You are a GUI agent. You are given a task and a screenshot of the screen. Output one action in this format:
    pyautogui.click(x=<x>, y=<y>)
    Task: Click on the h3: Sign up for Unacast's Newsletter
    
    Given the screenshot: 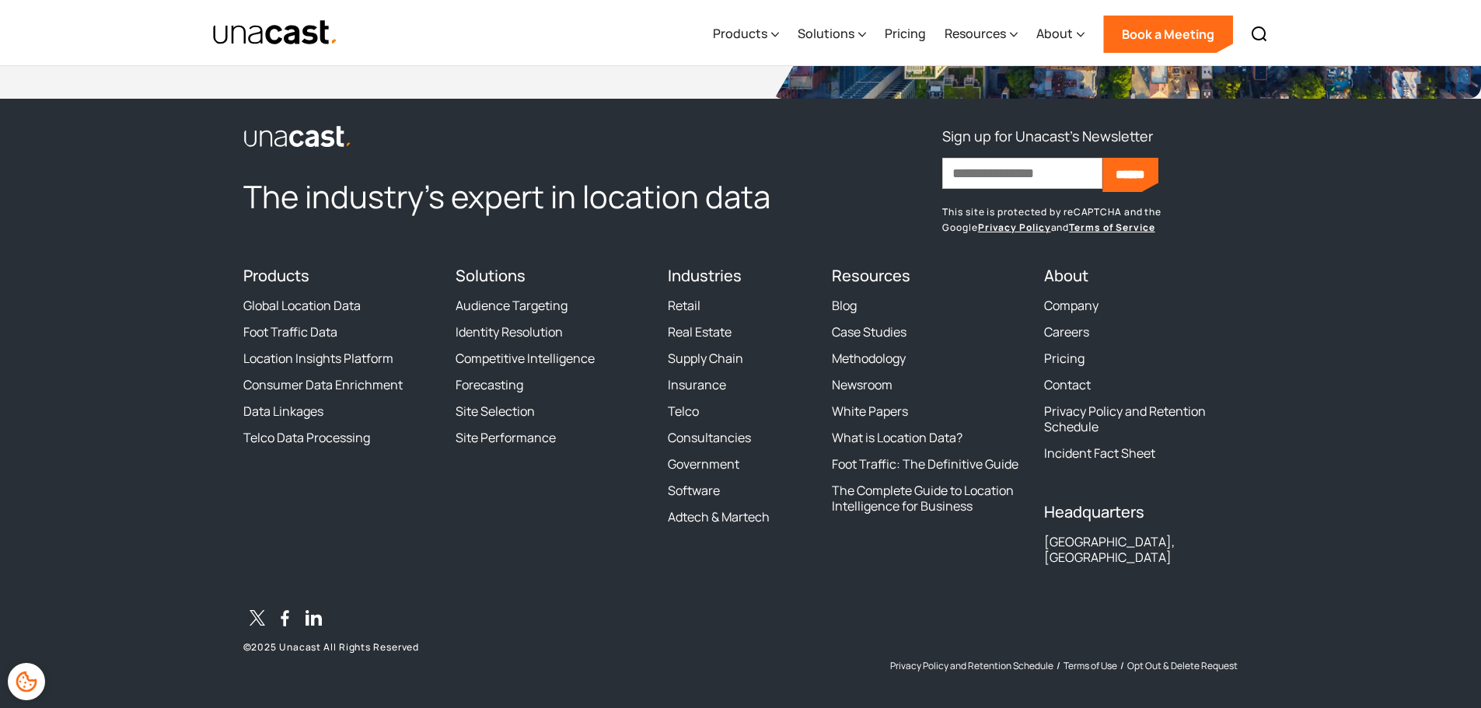 What is the action you would take?
    pyautogui.click(x=1047, y=136)
    